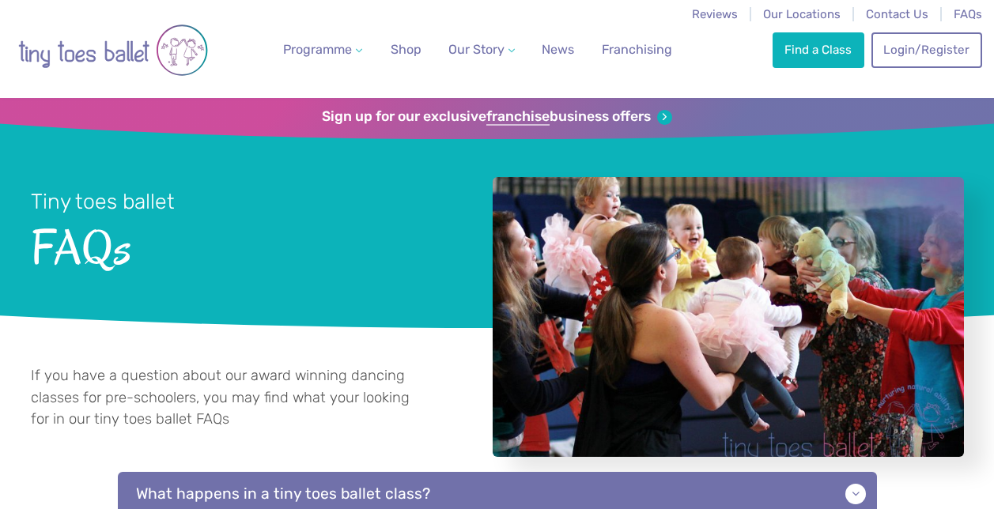  What do you see at coordinates (317, 49) in the screenshot?
I see `span: Programme` at bounding box center [317, 49].